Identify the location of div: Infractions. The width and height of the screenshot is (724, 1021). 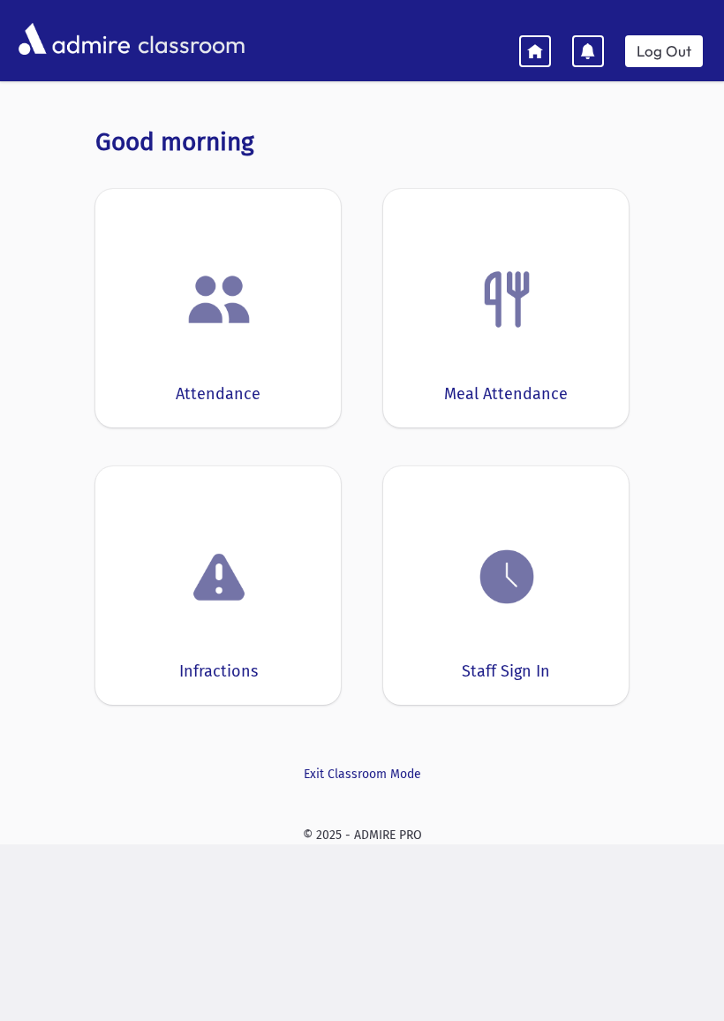
(218, 671).